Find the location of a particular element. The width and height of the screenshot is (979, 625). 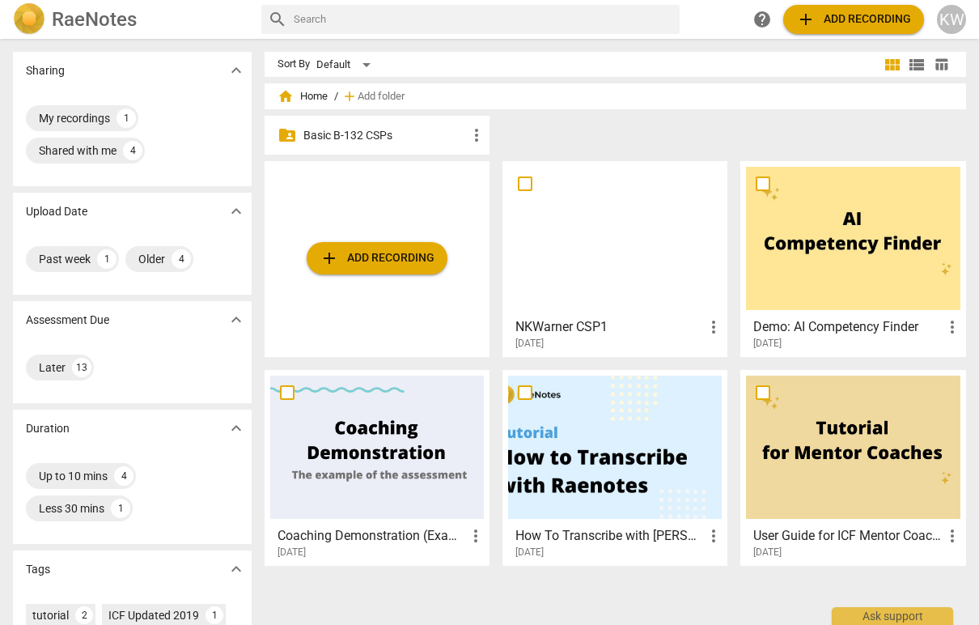

div: Ask support is located at coordinates (893, 616).